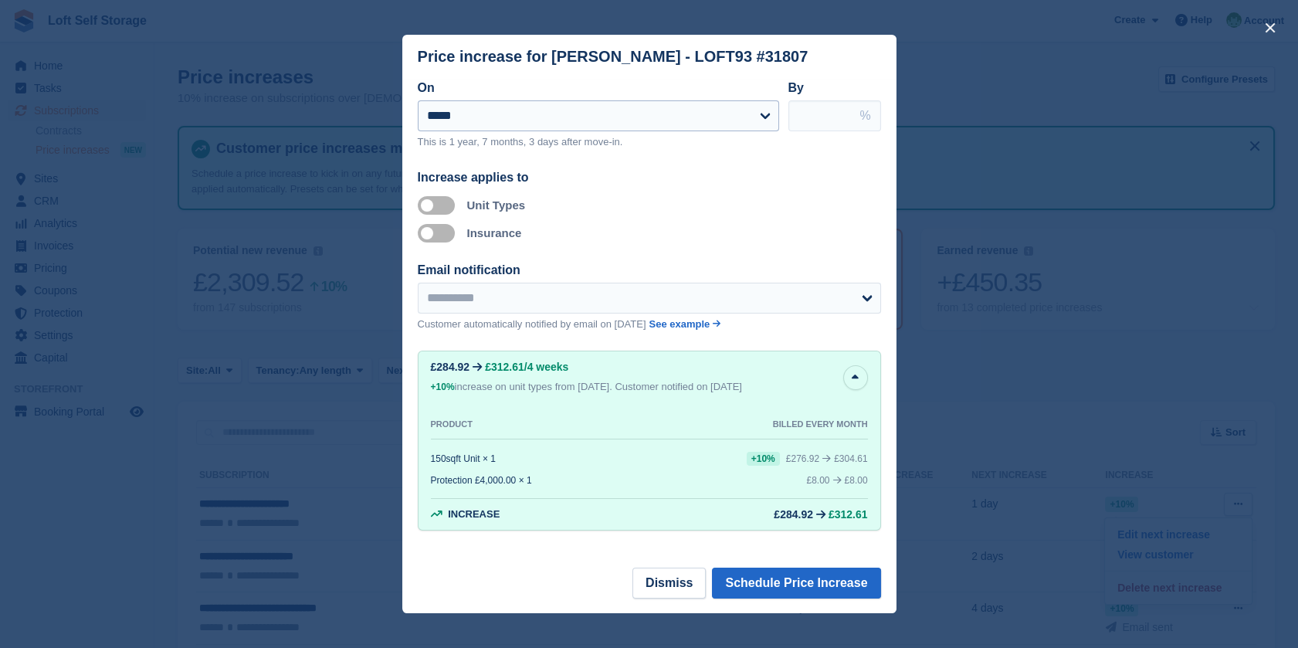 This screenshot has width=1298, height=648. What do you see at coordinates (649, 178) in the screenshot?
I see `div: Increase applies to` at bounding box center [649, 178].